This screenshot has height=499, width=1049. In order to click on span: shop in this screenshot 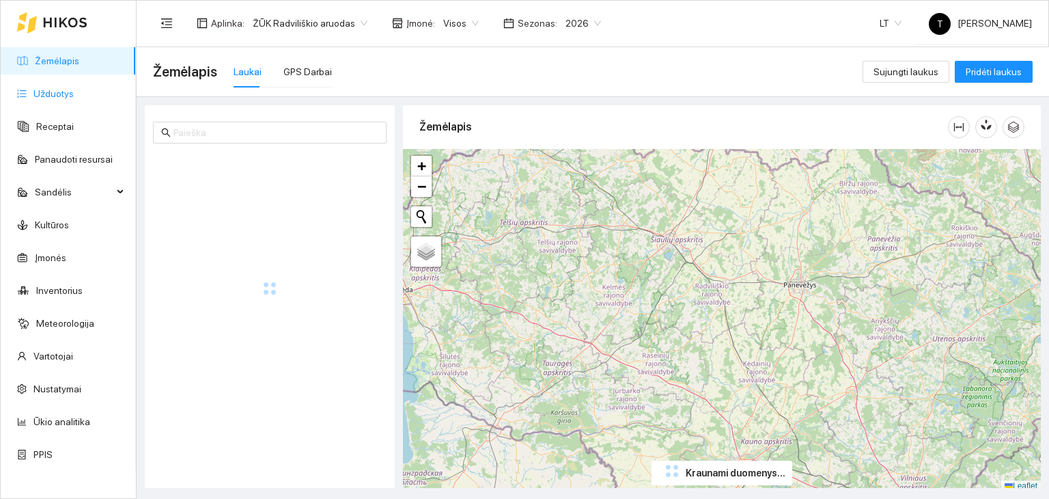, I will do `click(398, 23)`.